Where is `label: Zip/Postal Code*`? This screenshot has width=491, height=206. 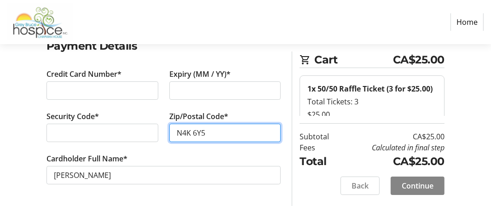
label: Zip/Postal Code* is located at coordinates (199, 116).